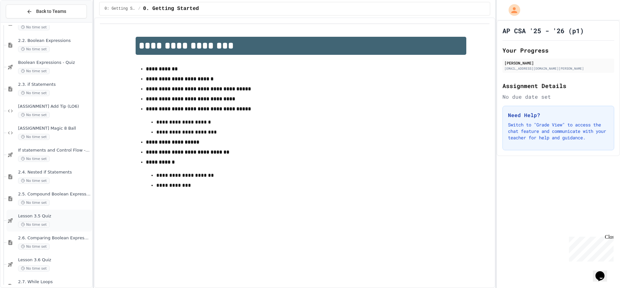 The image size is (620, 288). I want to click on div: My Account, so click(512, 10).